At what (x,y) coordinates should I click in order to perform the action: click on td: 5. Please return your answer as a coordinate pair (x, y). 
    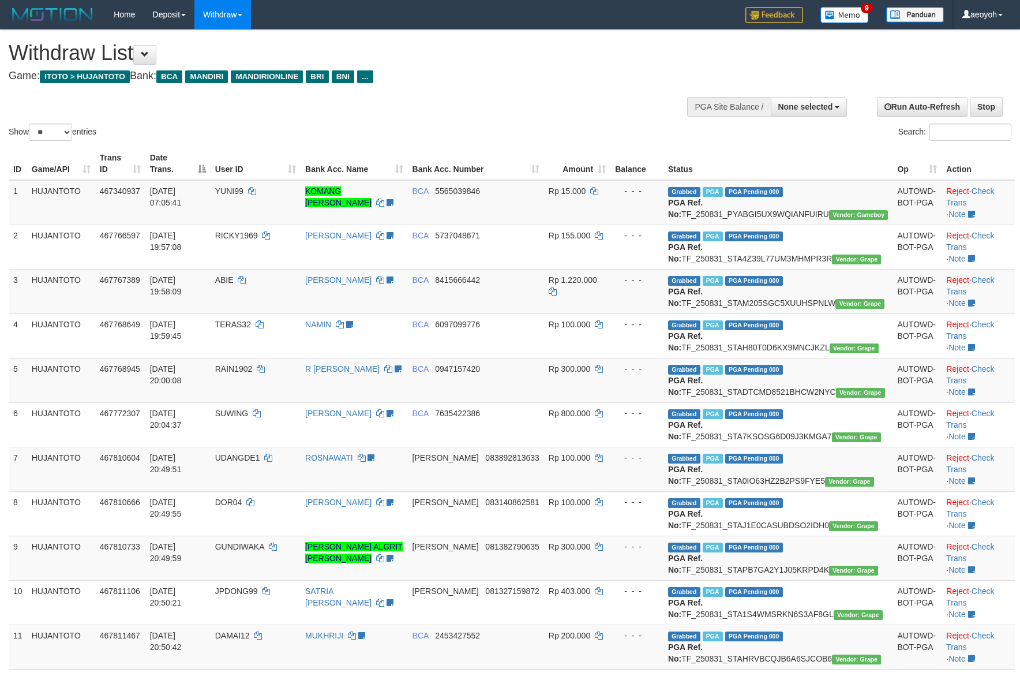
    Looking at the image, I should click on (18, 380).